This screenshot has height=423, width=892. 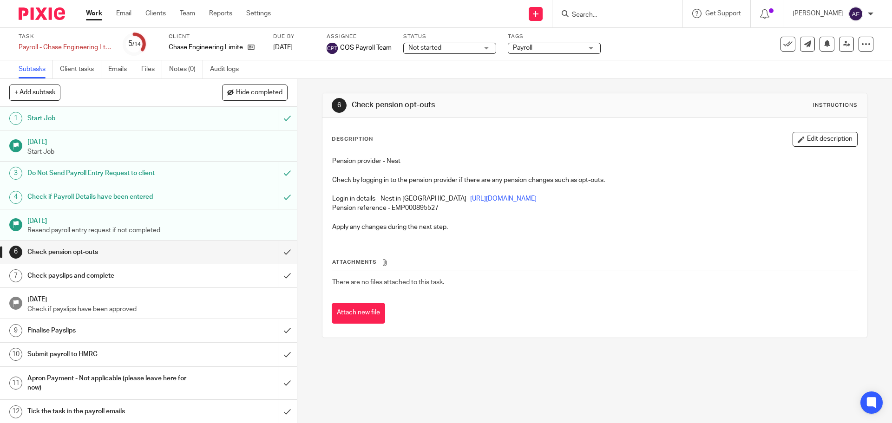 I want to click on h1: Tick the task in the payroll emails, so click(x=108, y=412).